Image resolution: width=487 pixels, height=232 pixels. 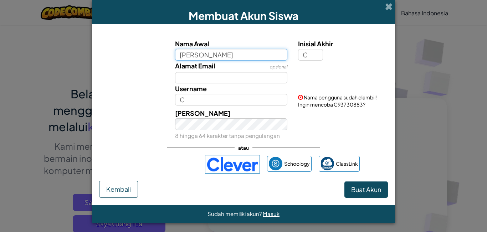 I want to click on span: Nama pengguna sudah diambil! Ingin mencoba C93730883?, so click(x=338, y=101).